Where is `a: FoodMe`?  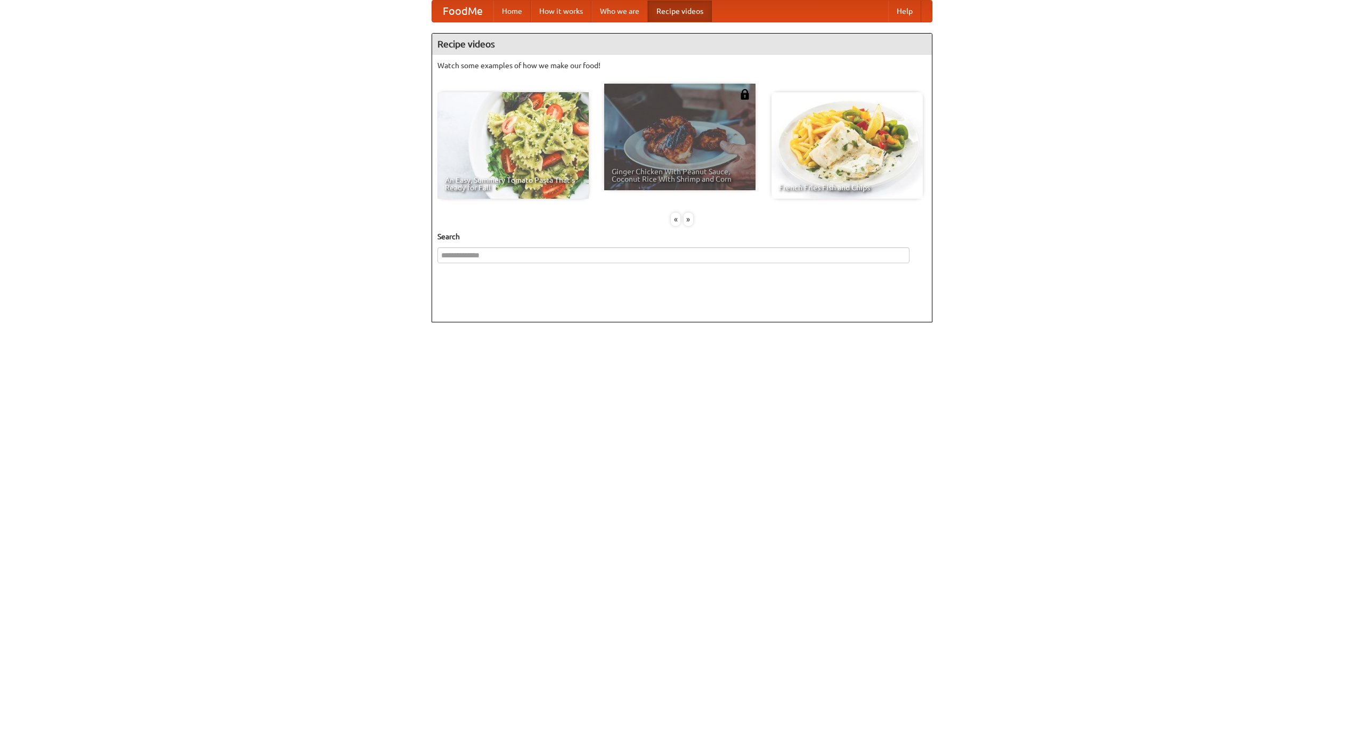
a: FoodMe is located at coordinates (462, 11).